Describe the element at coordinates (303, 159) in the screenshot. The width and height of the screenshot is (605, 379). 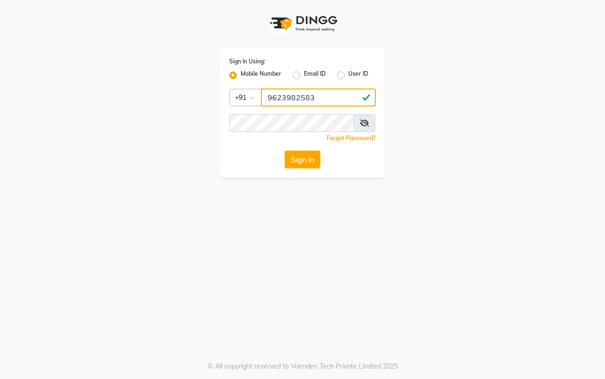
I see `button: Sign In` at that location.